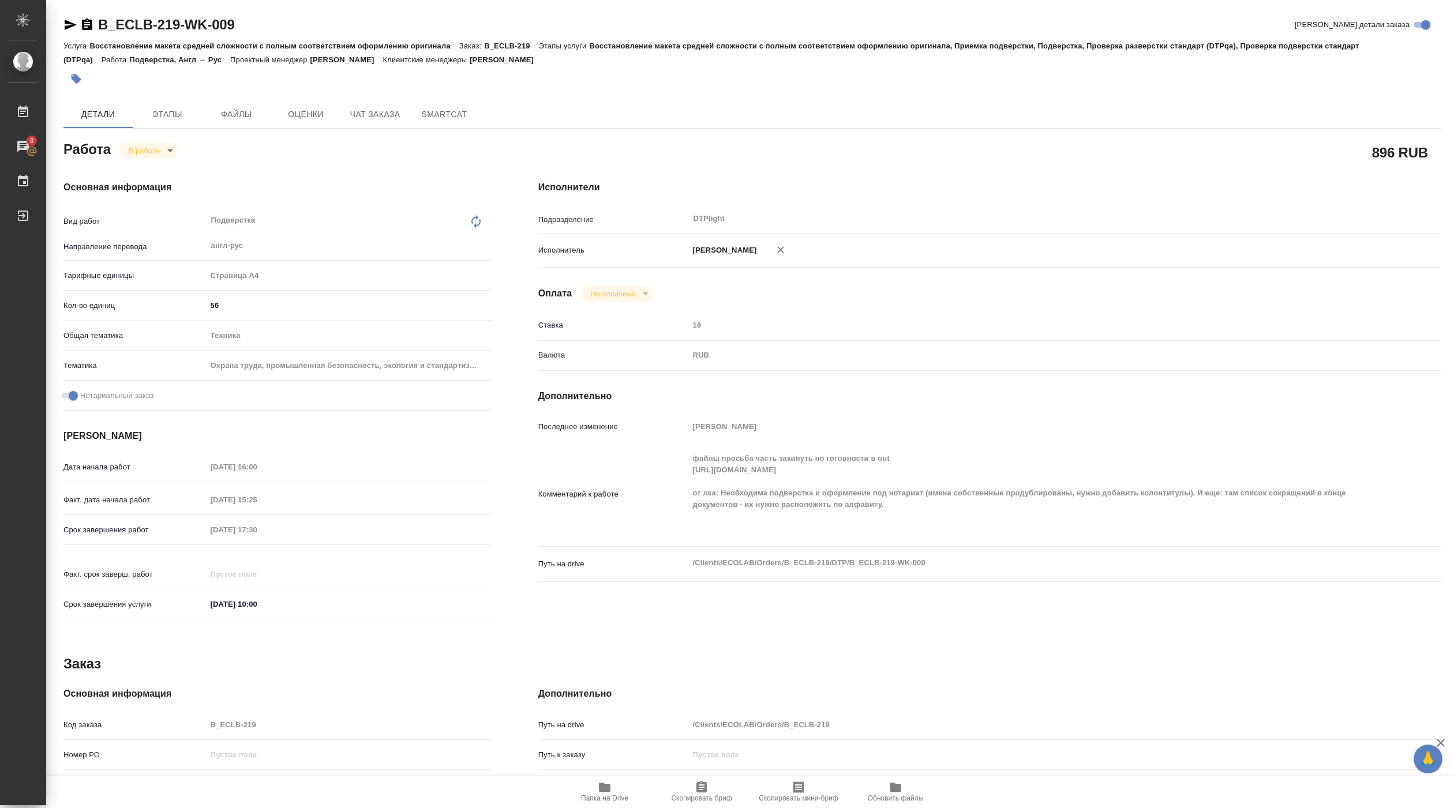 The image size is (1454, 808). Describe the element at coordinates (895, 792) in the screenshot. I see `button: Обновить файлы` at that location.